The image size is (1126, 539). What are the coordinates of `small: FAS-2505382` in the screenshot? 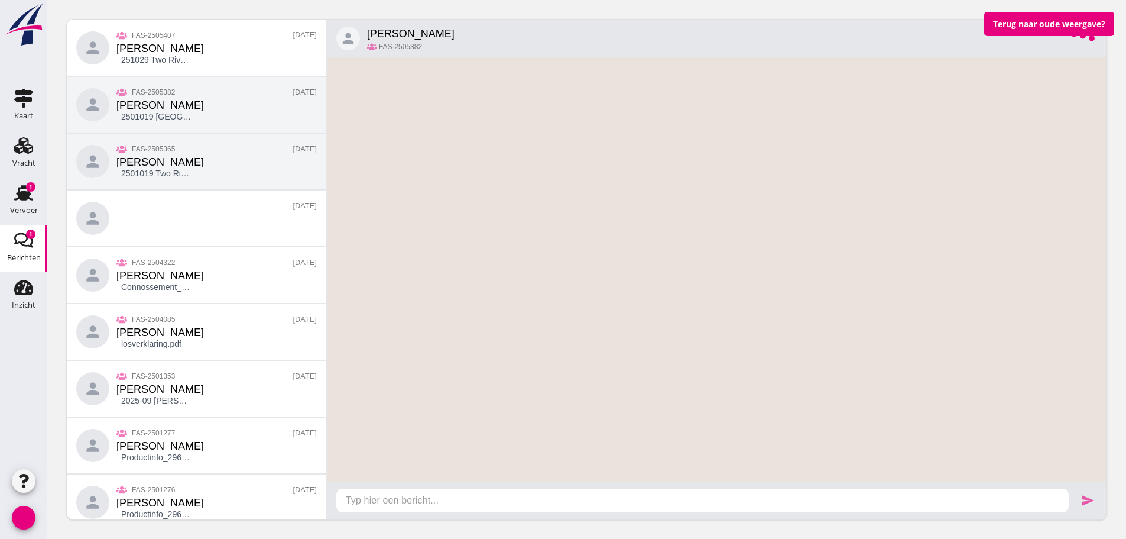 It's located at (113, 93).